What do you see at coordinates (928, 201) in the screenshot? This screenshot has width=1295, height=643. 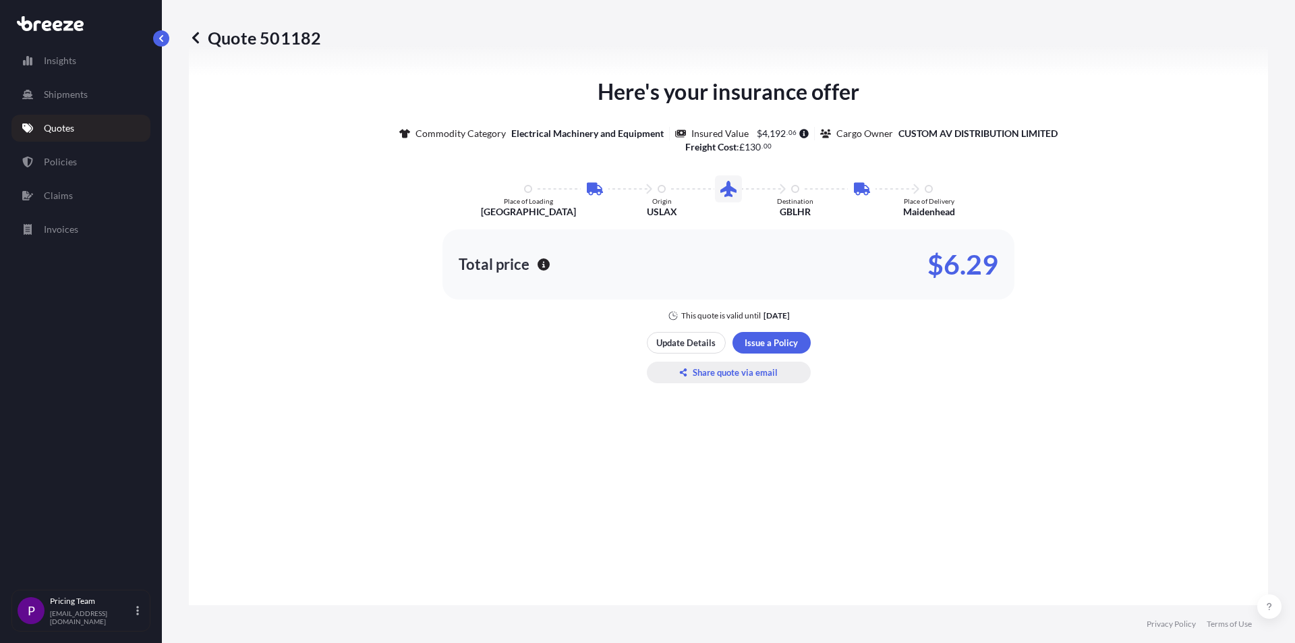 I see `p: Place of Delivery` at bounding box center [928, 201].